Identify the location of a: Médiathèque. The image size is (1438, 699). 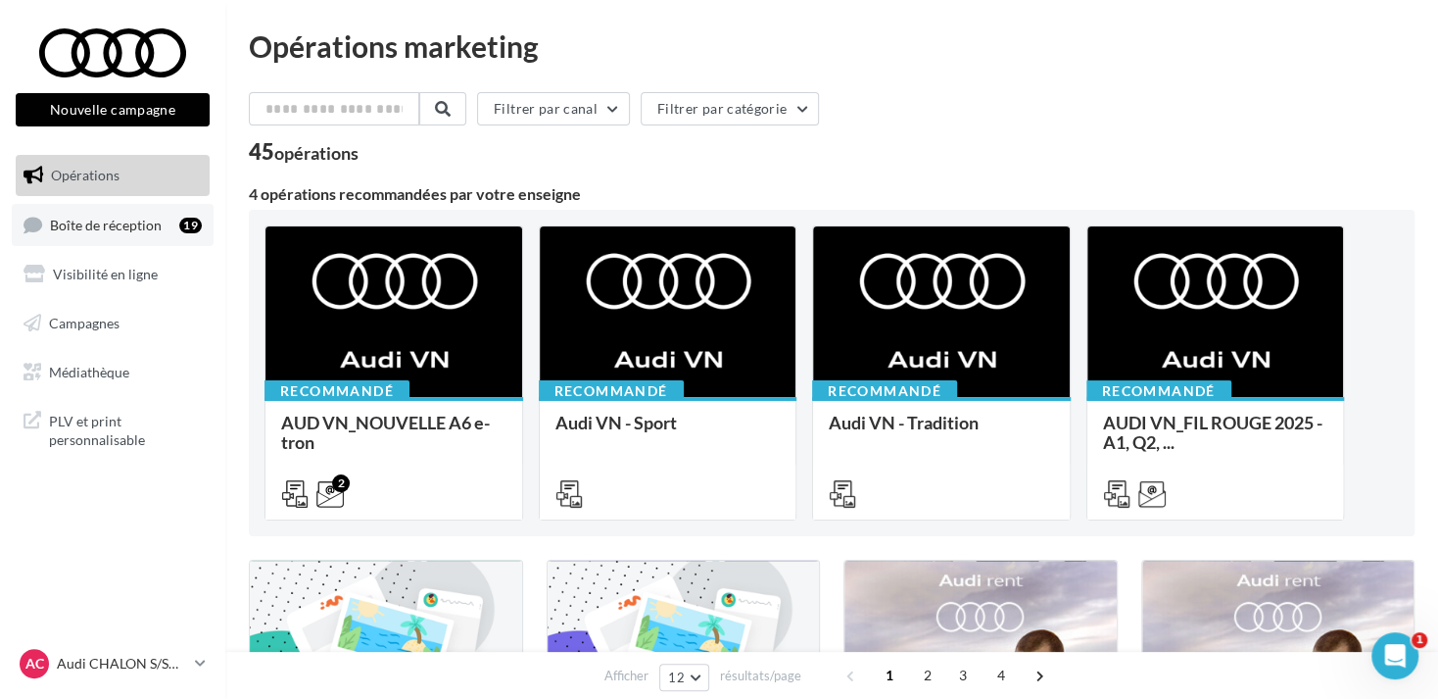
(113, 372).